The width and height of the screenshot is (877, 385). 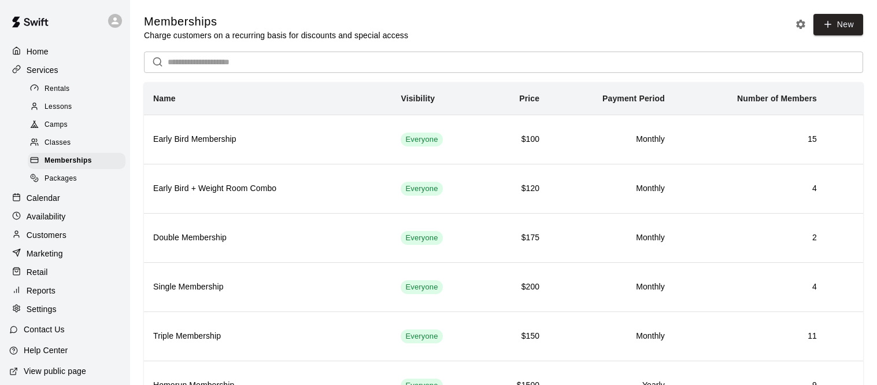 What do you see at coordinates (164, 98) in the screenshot?
I see `b: Name` at bounding box center [164, 98].